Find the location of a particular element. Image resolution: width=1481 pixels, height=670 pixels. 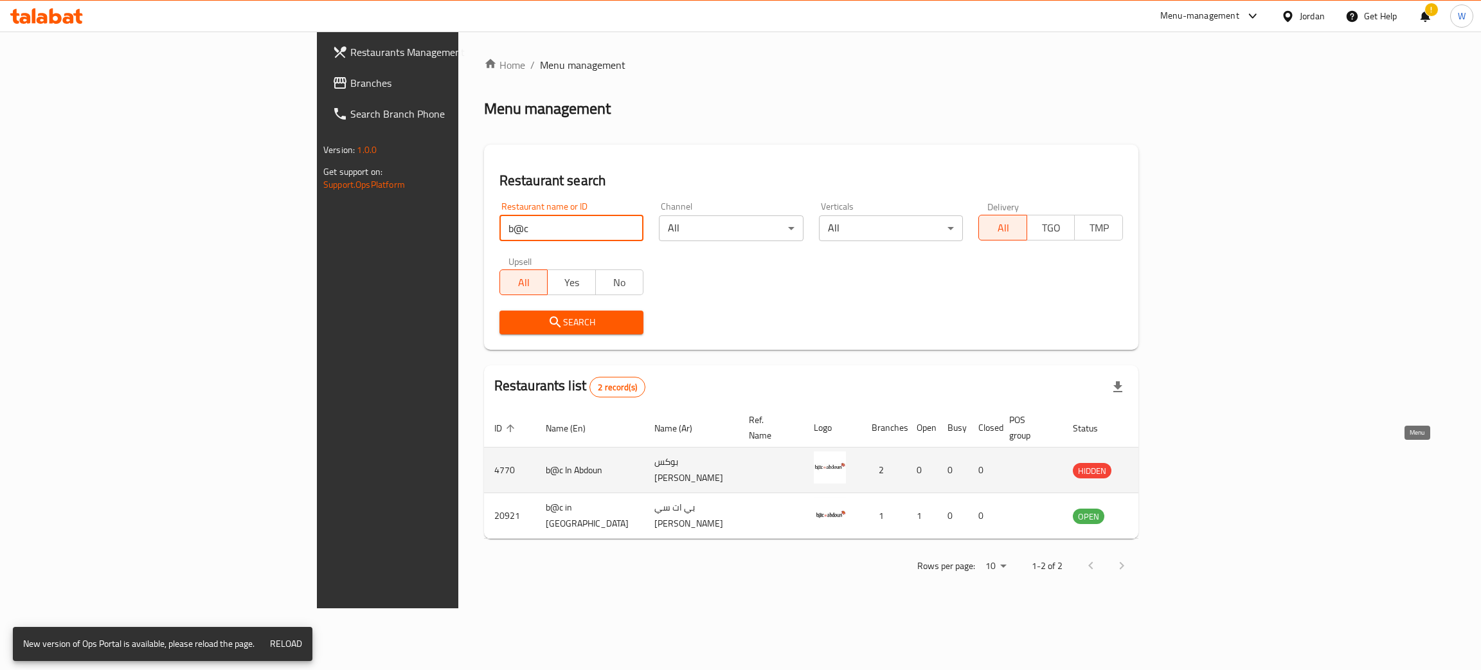

button: Reload is located at coordinates (286, 644).